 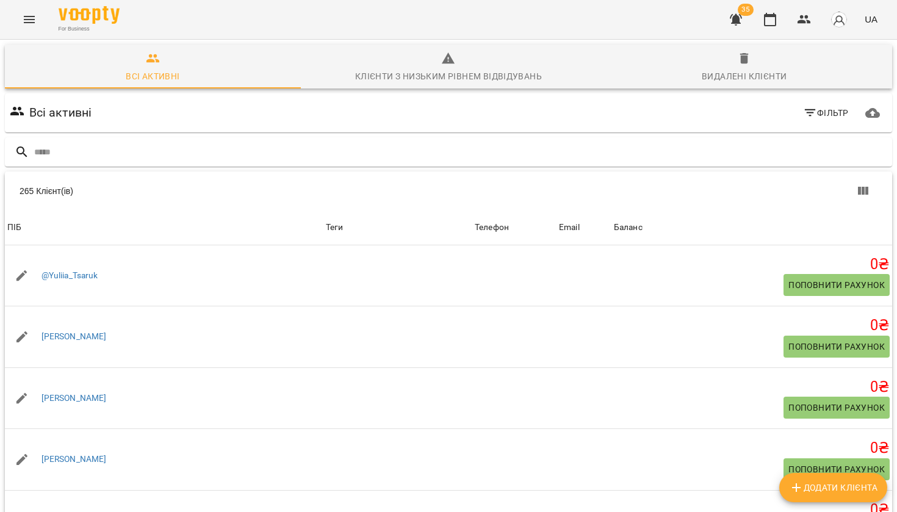 What do you see at coordinates (448, 191) in the screenshot?
I see `div: Table Toolbar` at bounding box center [448, 191].